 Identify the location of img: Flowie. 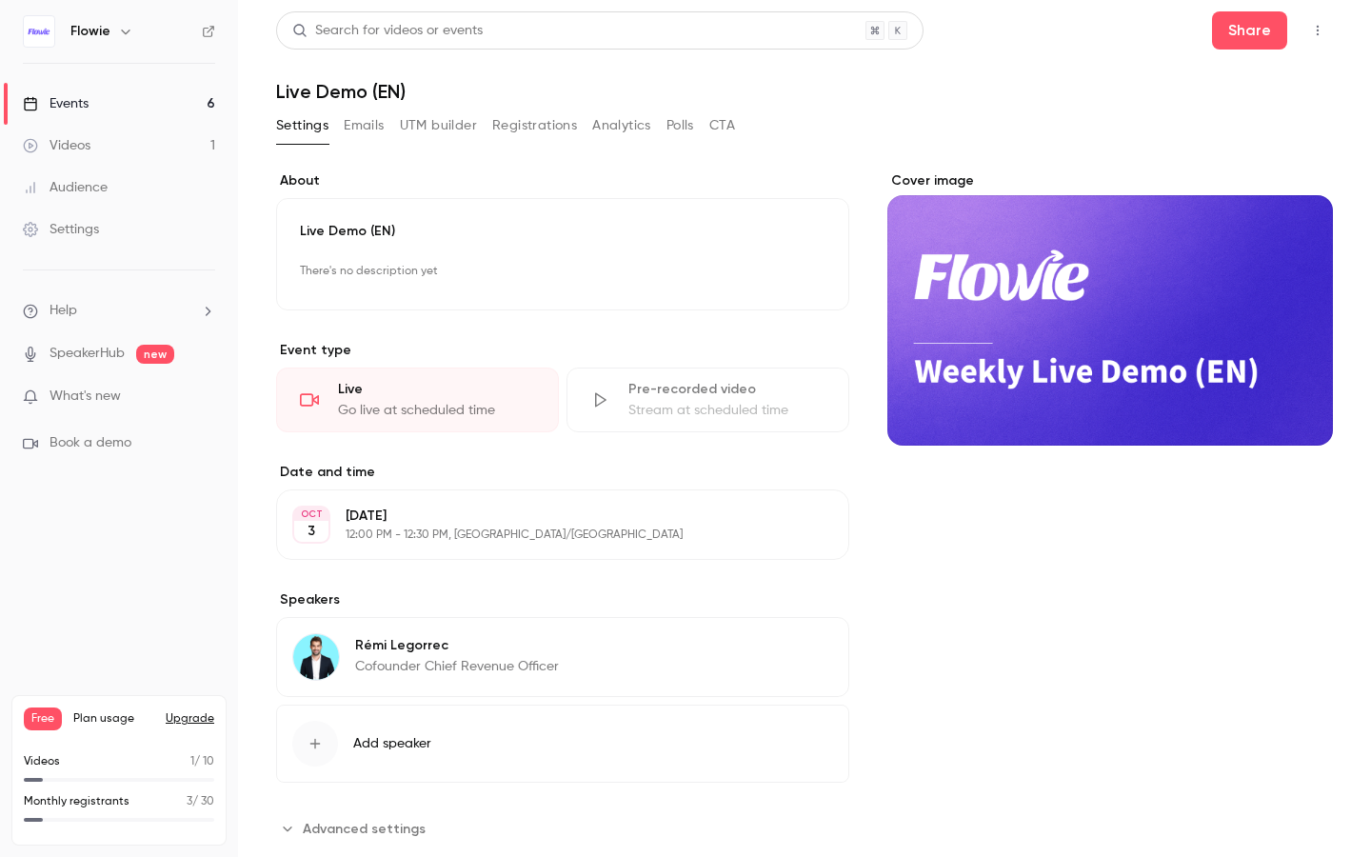
(39, 31).